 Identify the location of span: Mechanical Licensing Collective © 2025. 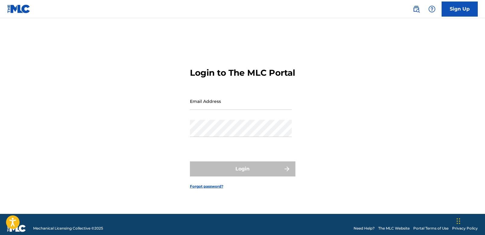
(68, 228).